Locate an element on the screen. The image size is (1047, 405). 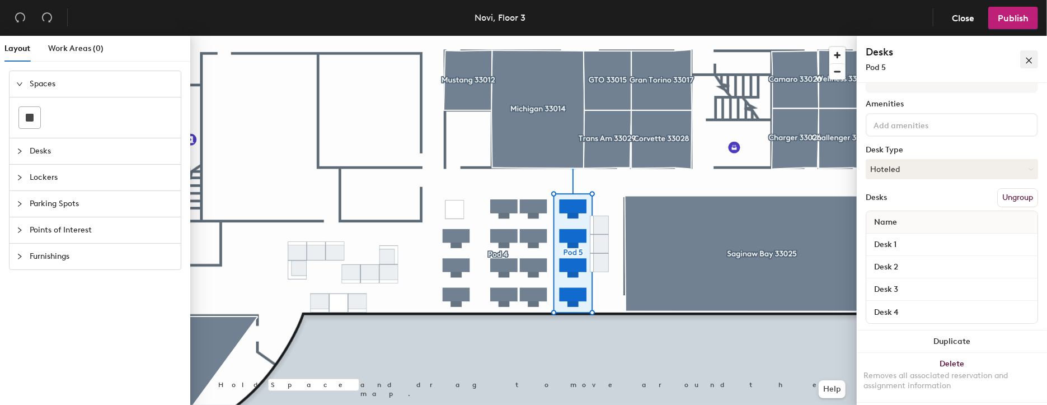
span: Furnishings is located at coordinates (102, 256).